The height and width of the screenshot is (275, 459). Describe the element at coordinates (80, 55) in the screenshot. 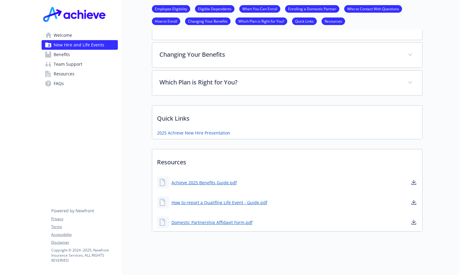

I see `a: Benefits` at that location.